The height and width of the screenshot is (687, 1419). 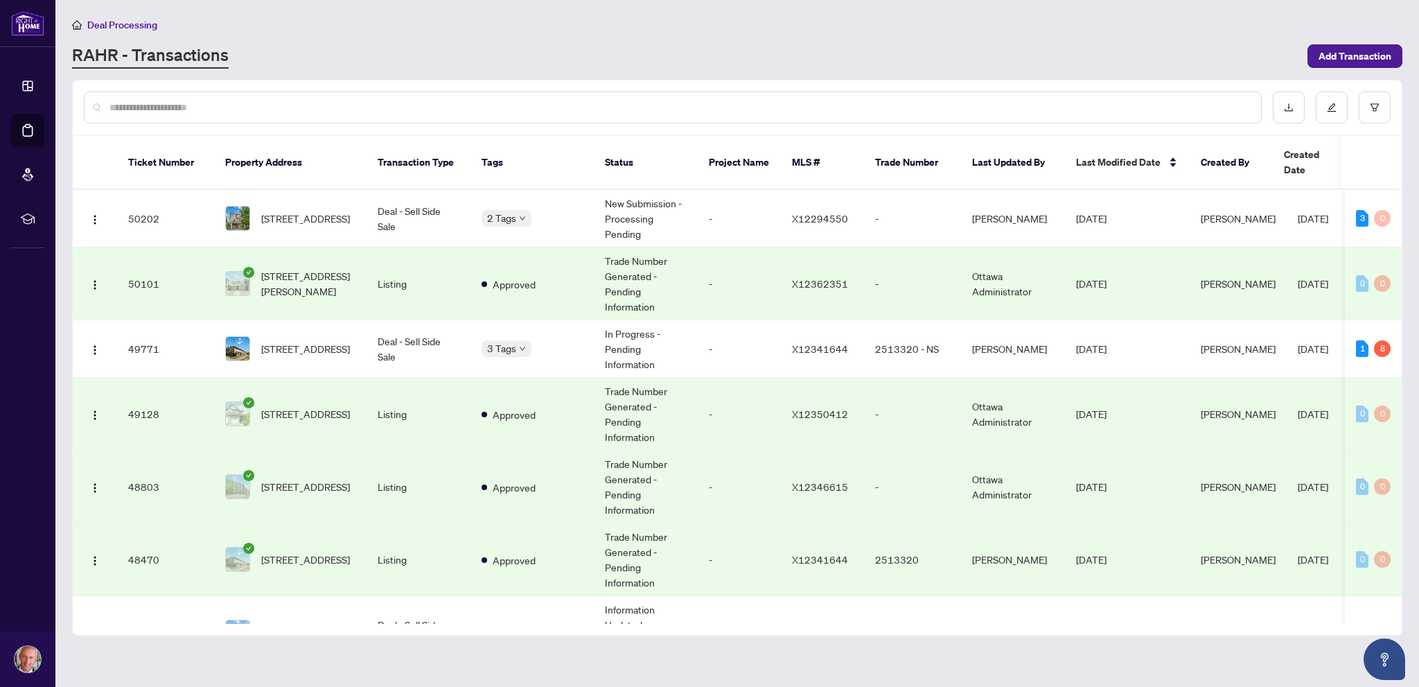 What do you see at coordinates (646, 632) in the screenshot?
I see `td: Information Updated - Processing Pending` at bounding box center [646, 632].